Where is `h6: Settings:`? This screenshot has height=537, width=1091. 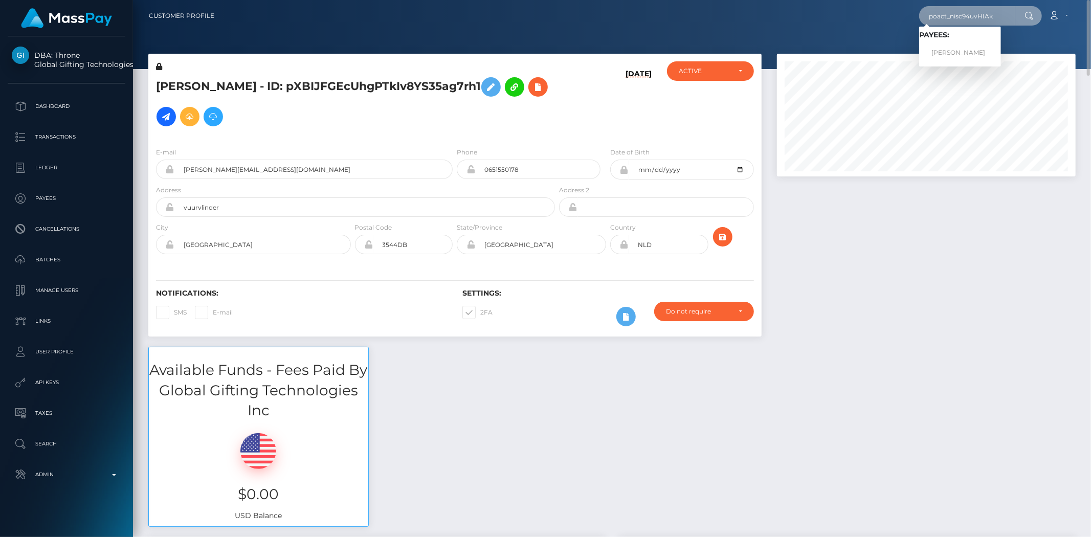 h6: Settings: is located at coordinates (608, 293).